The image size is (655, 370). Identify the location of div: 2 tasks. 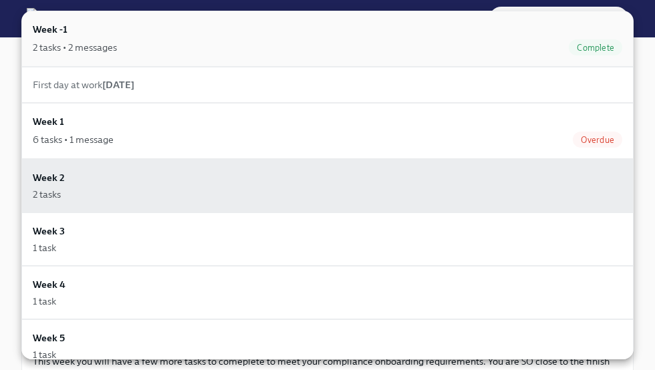
(47, 194).